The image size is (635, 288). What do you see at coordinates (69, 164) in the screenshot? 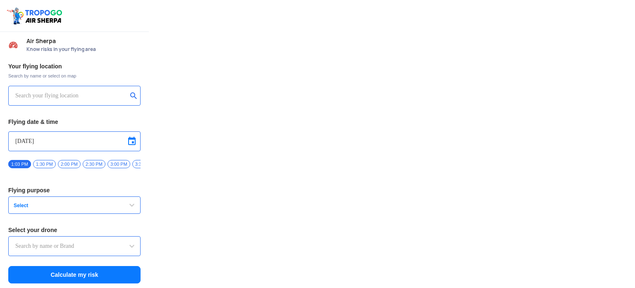
I see `span: 2:00 PM` at bounding box center [69, 164].